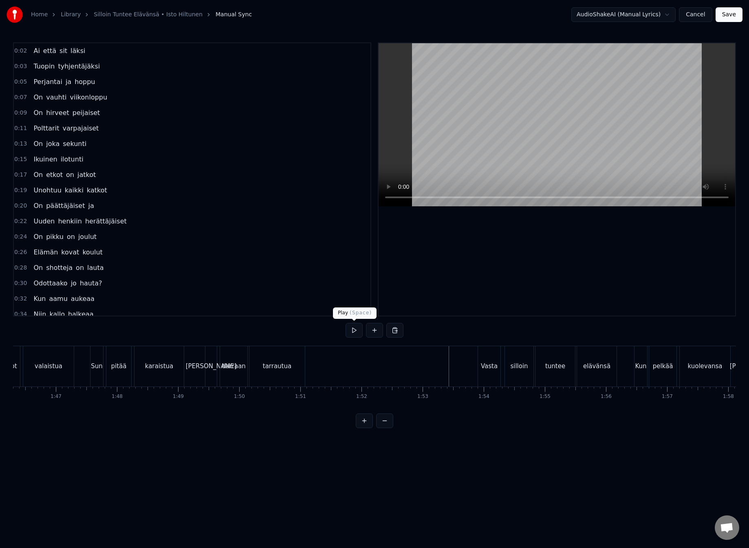 The width and height of the screenshot is (749, 548). What do you see at coordinates (50, 51) in the screenshot?
I see `span: että` at bounding box center [50, 51].